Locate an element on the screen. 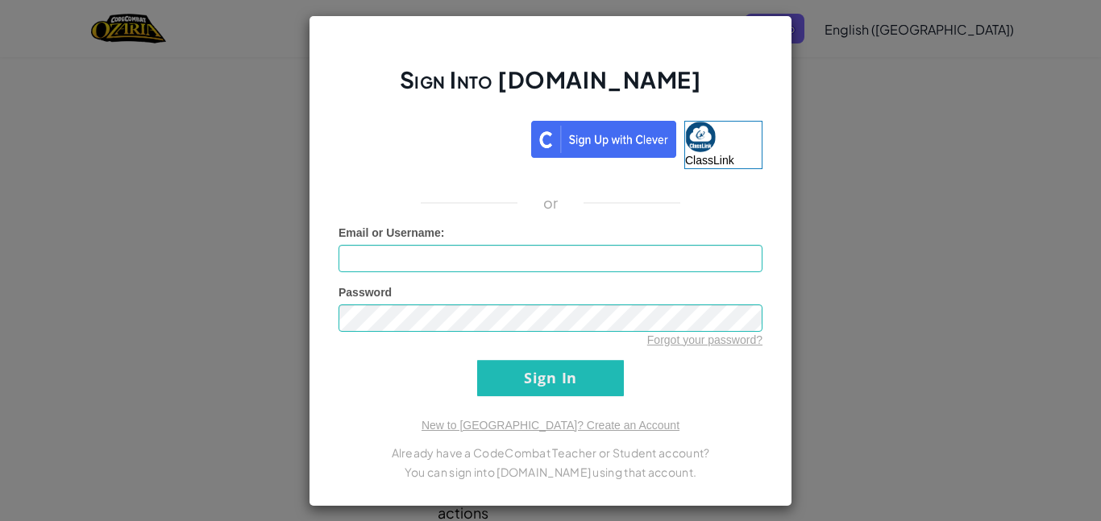 The height and width of the screenshot is (521, 1101). p: or is located at coordinates (550, 203).